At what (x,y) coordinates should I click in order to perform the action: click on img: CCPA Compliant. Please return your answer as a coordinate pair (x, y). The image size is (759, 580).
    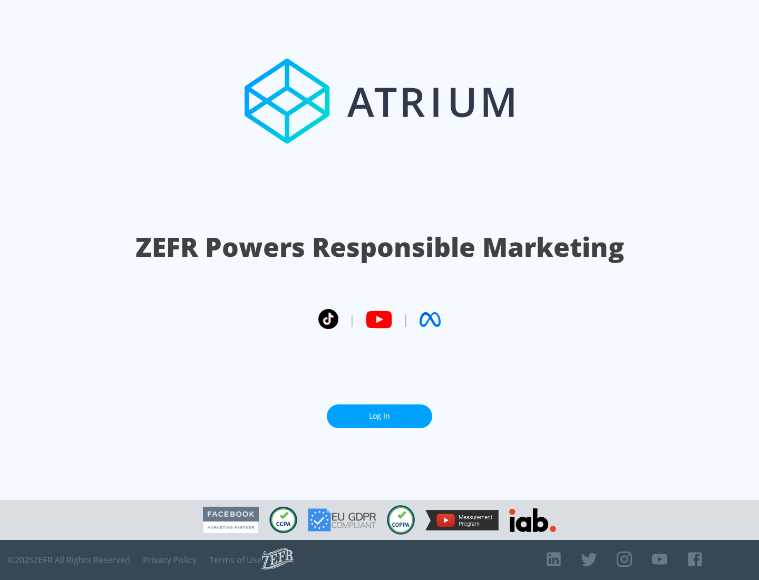
    Looking at the image, I should click on (283, 520).